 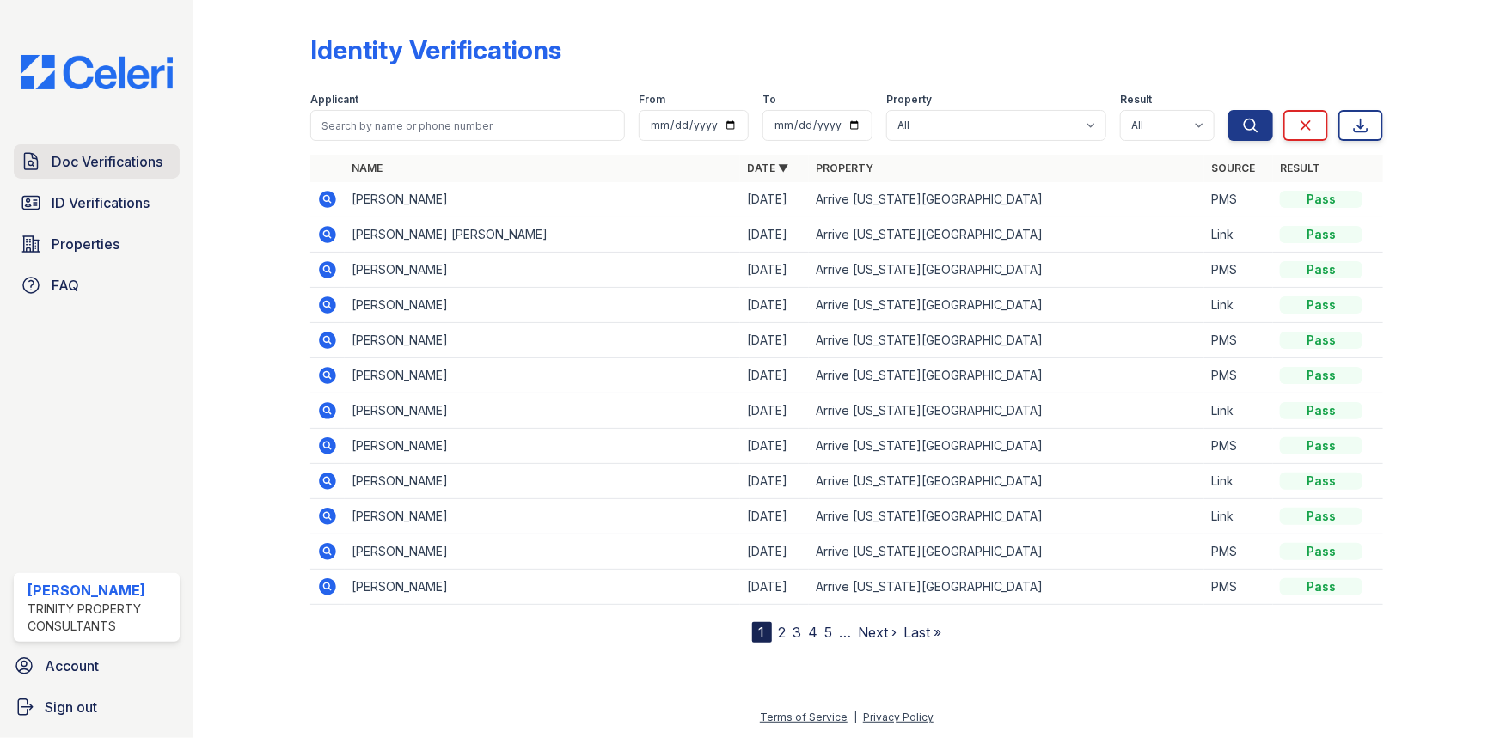 What do you see at coordinates (96, 72) in the screenshot?
I see `img: CE_Logo_Blue-a8612792a0a2168367f1c8372b55b34899dd931a85d93a1a3d3e32e68fde9ad4.png` at bounding box center [96, 72].